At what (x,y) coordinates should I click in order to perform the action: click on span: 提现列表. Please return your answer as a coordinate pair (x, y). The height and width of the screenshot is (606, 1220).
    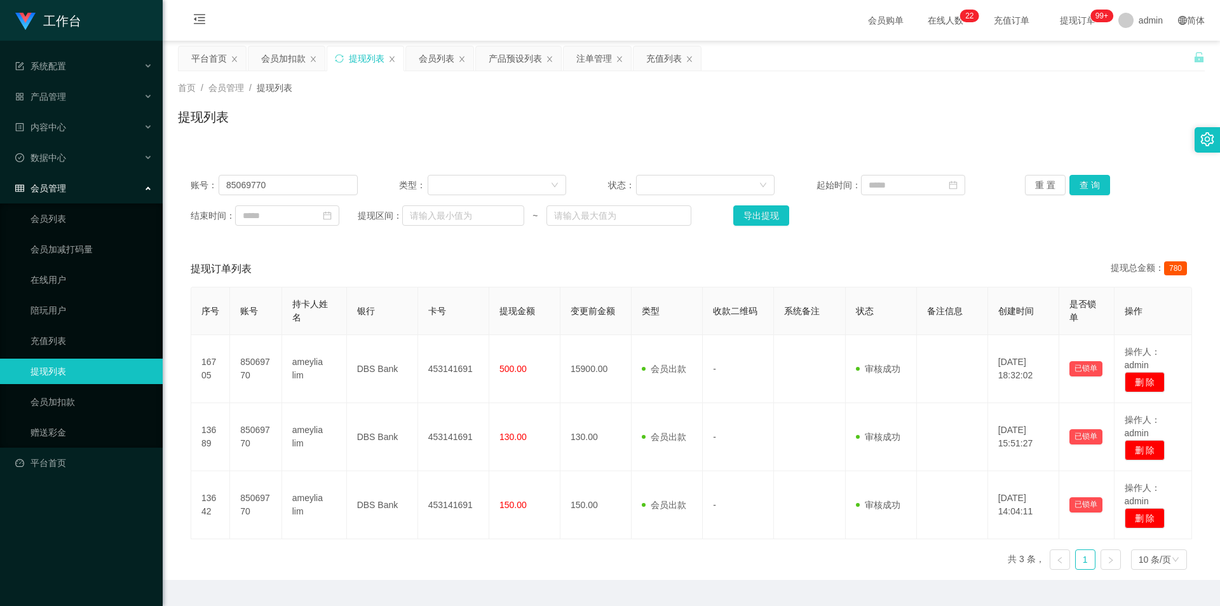
    Looking at the image, I should click on (274, 88).